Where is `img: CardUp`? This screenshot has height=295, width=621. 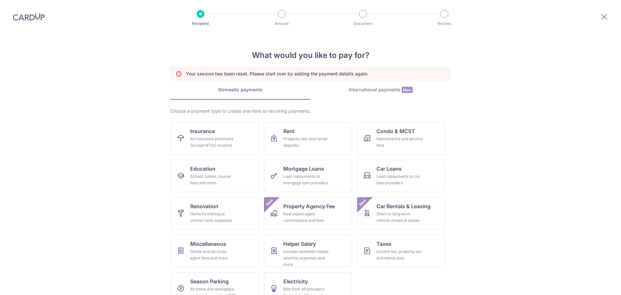
img: CardUp is located at coordinates (29, 17).